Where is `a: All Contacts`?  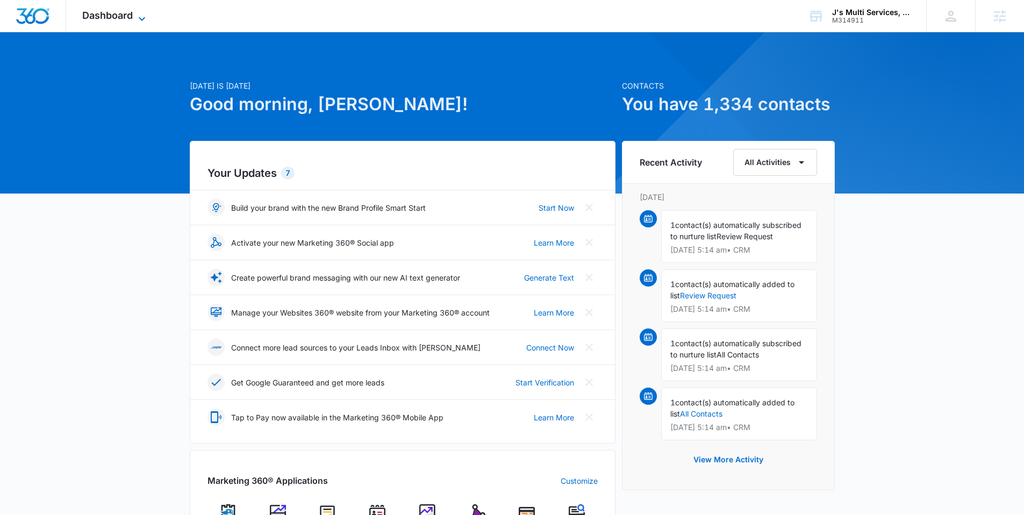
a: All Contacts is located at coordinates (701, 413).